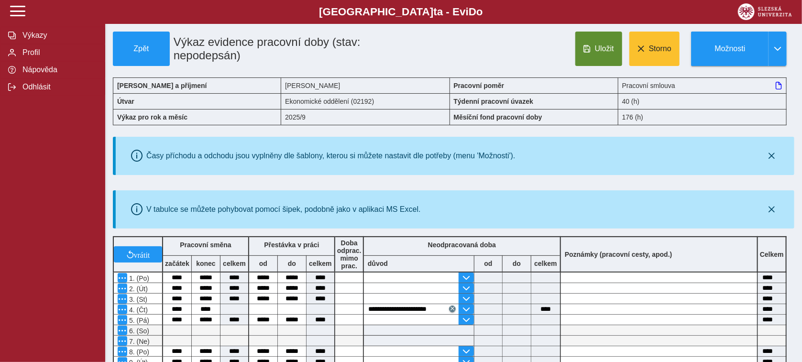  What do you see at coordinates (660, 49) in the screenshot?
I see `span: Storno` at bounding box center [660, 49].